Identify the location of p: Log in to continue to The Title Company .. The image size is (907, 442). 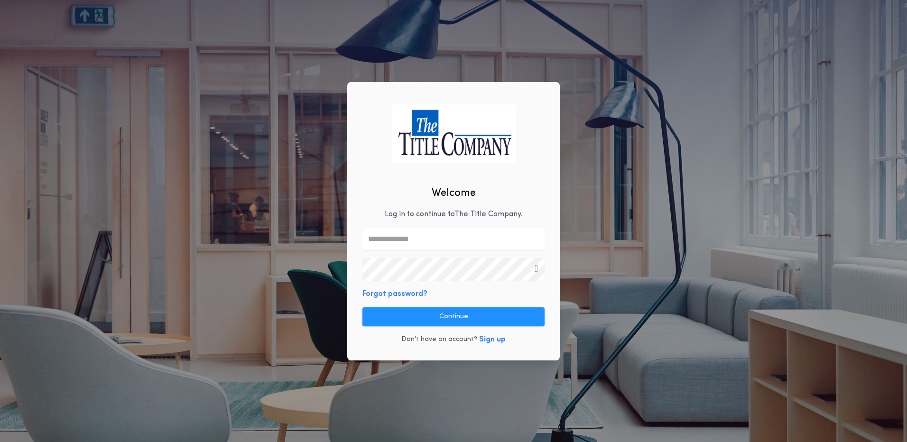
(453, 214).